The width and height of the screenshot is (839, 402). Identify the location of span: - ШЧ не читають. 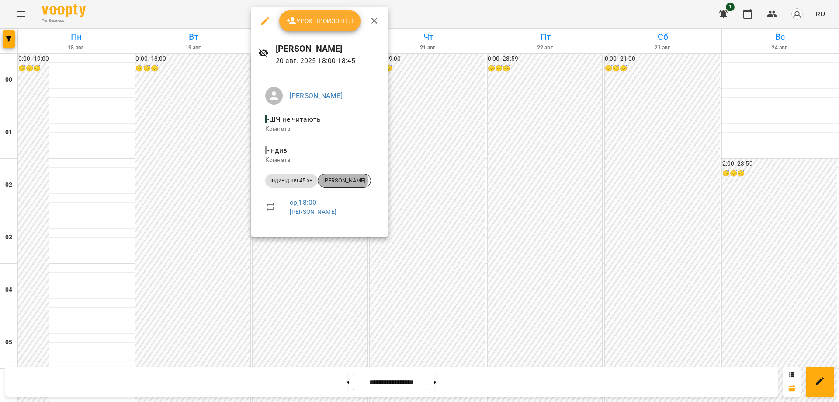
(294, 119).